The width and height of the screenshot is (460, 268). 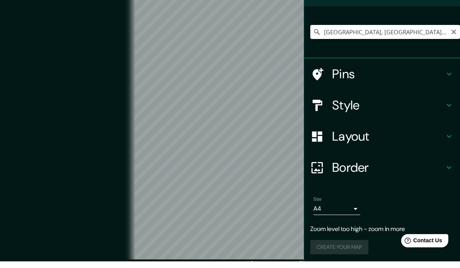 I want to click on button: Clear, so click(x=454, y=38).